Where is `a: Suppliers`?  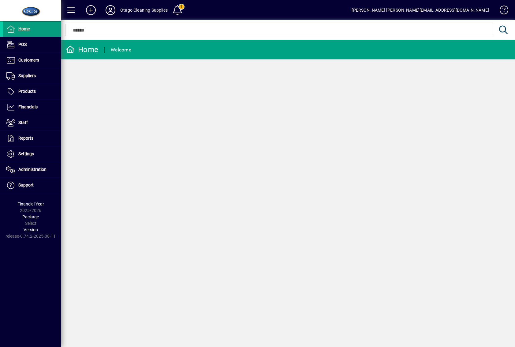 a: Suppliers is located at coordinates (32, 76).